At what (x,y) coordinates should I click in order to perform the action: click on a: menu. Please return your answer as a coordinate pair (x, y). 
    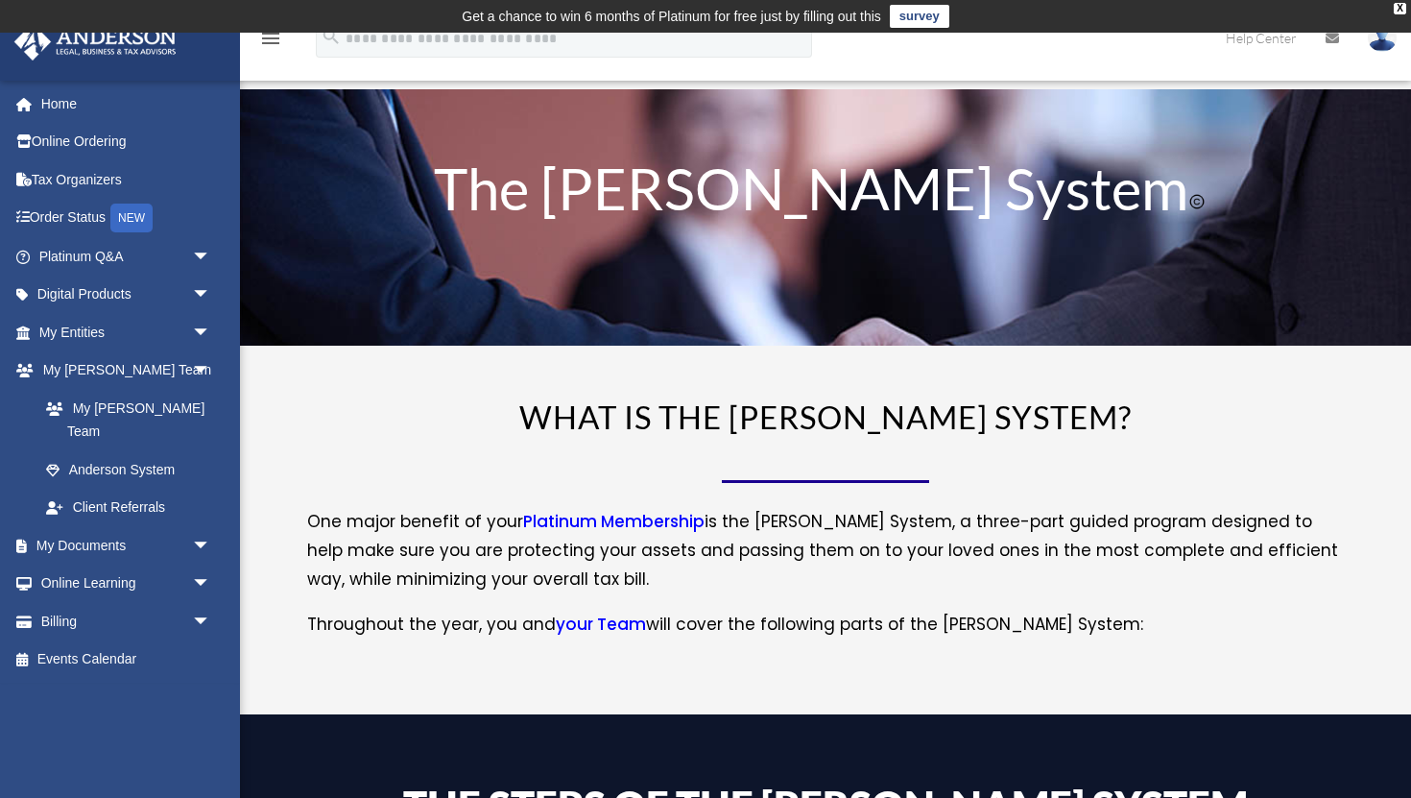
    Looking at the image, I should click on (271, 41).